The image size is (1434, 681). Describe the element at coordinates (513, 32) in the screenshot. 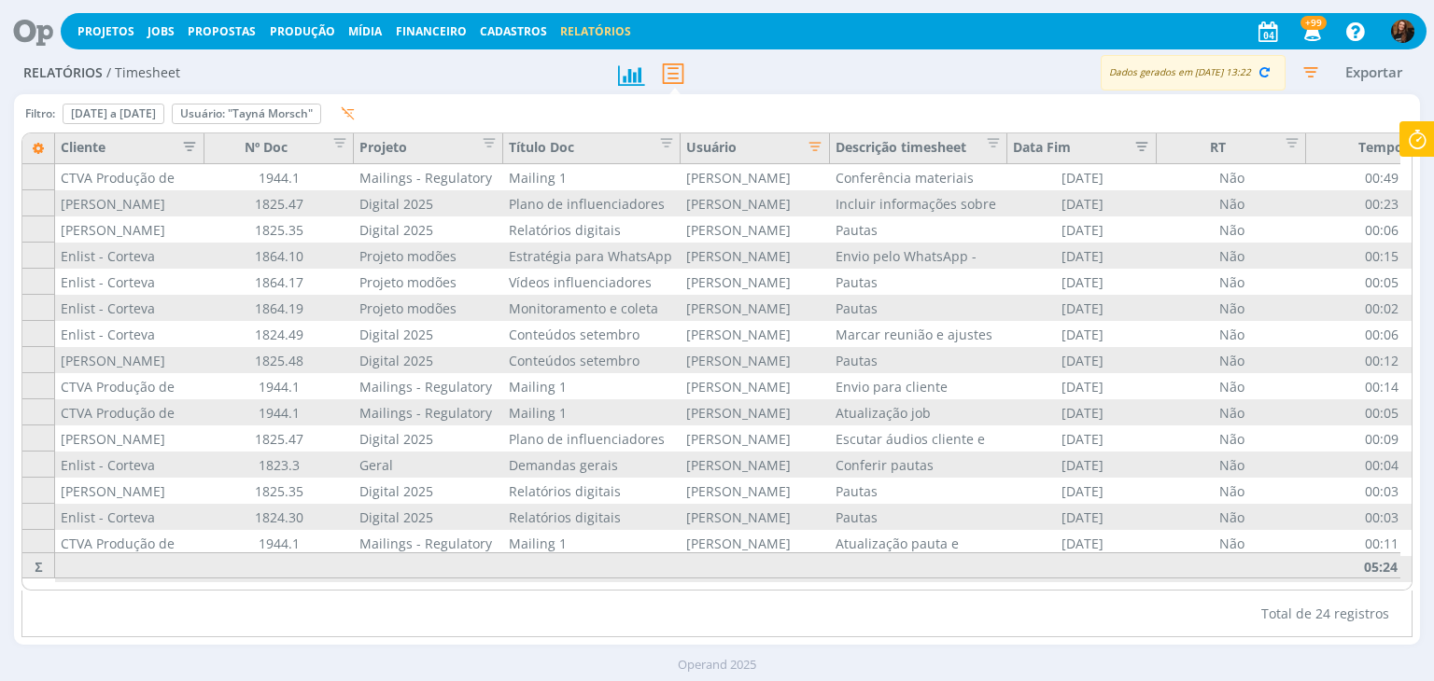

I see `button: Cadastros` at that location.